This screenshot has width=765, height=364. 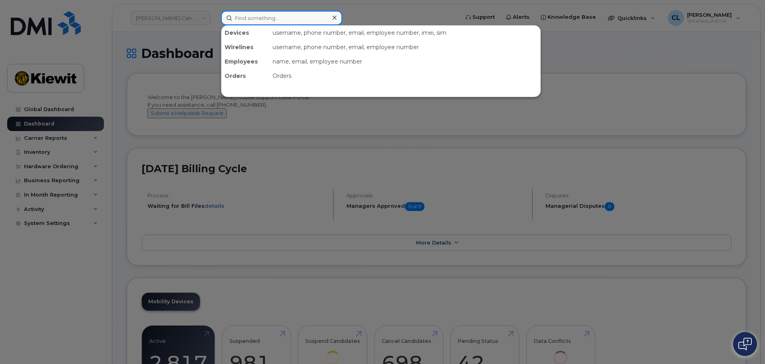 What do you see at coordinates (745, 344) in the screenshot?
I see `img: Open chat` at bounding box center [745, 344].